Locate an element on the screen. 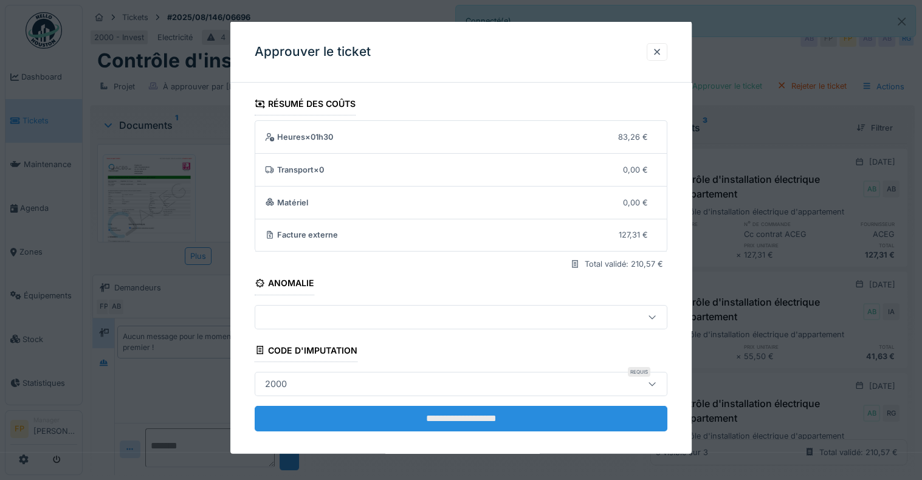  div: 2000 is located at coordinates (276, 383).